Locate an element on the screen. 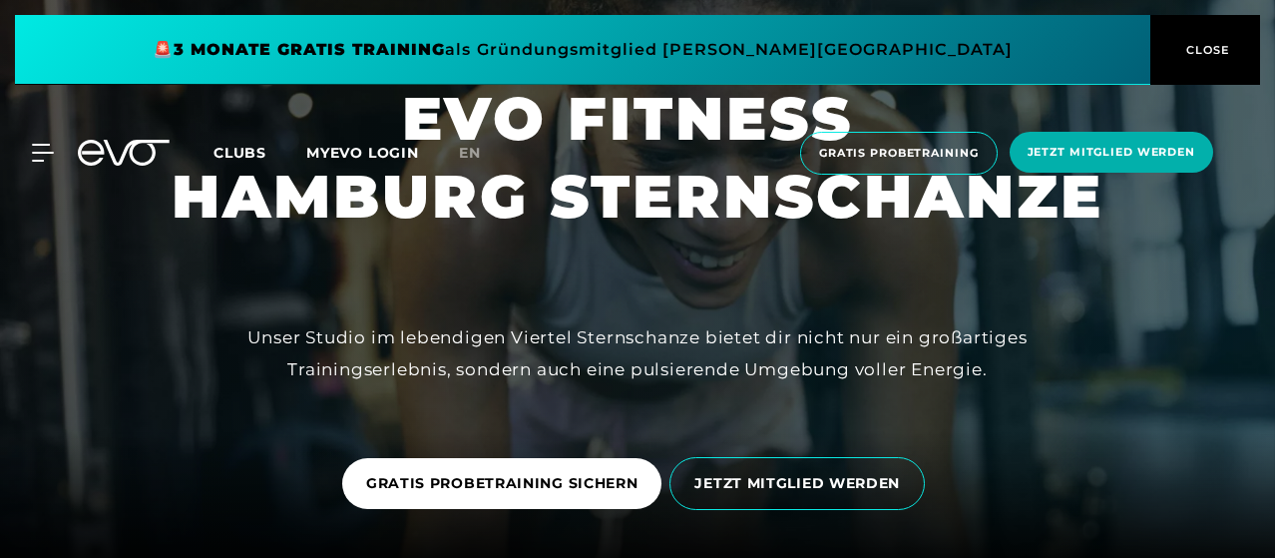 Image resolution: width=1275 pixels, height=558 pixels. a: MYEVO LOGIN is located at coordinates (362, 153).